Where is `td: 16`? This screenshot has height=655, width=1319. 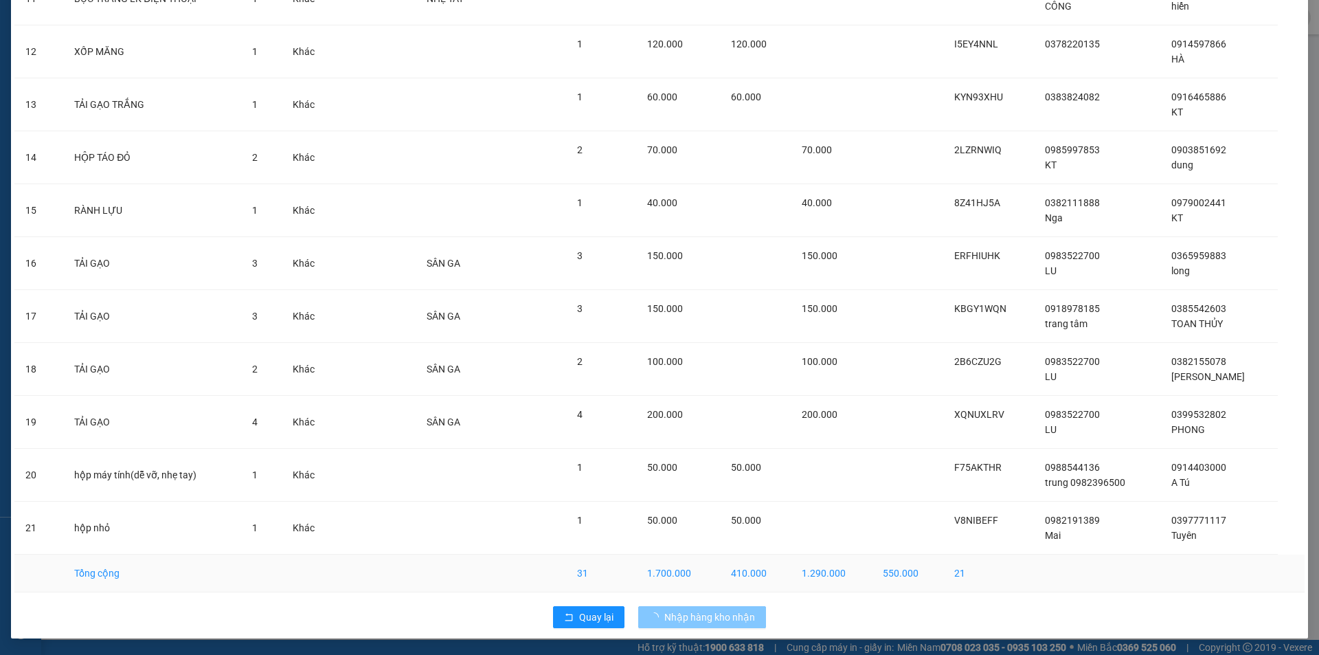 td: 16 is located at coordinates (38, 263).